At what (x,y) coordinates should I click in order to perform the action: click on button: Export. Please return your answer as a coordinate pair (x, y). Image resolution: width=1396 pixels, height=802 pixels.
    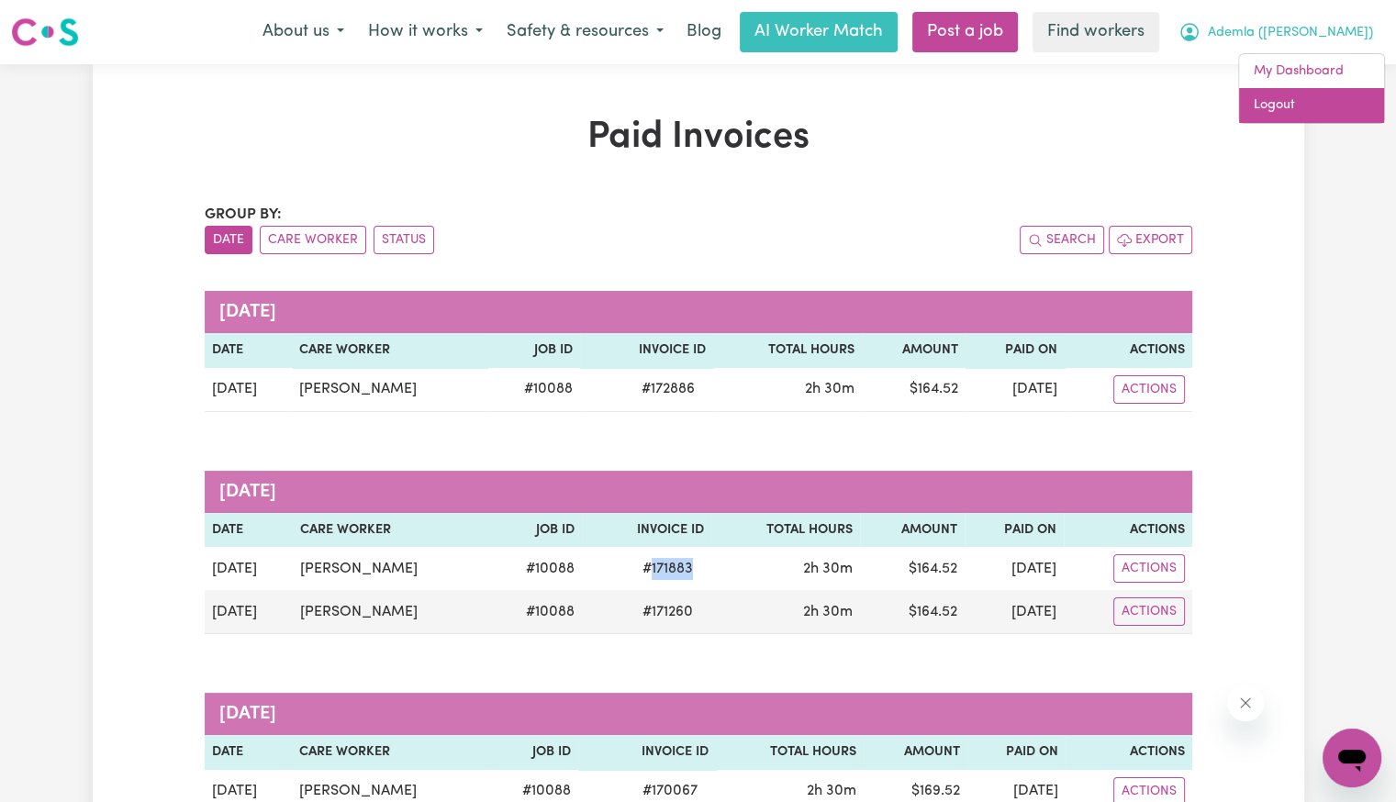
    Looking at the image, I should click on (1150, 240).